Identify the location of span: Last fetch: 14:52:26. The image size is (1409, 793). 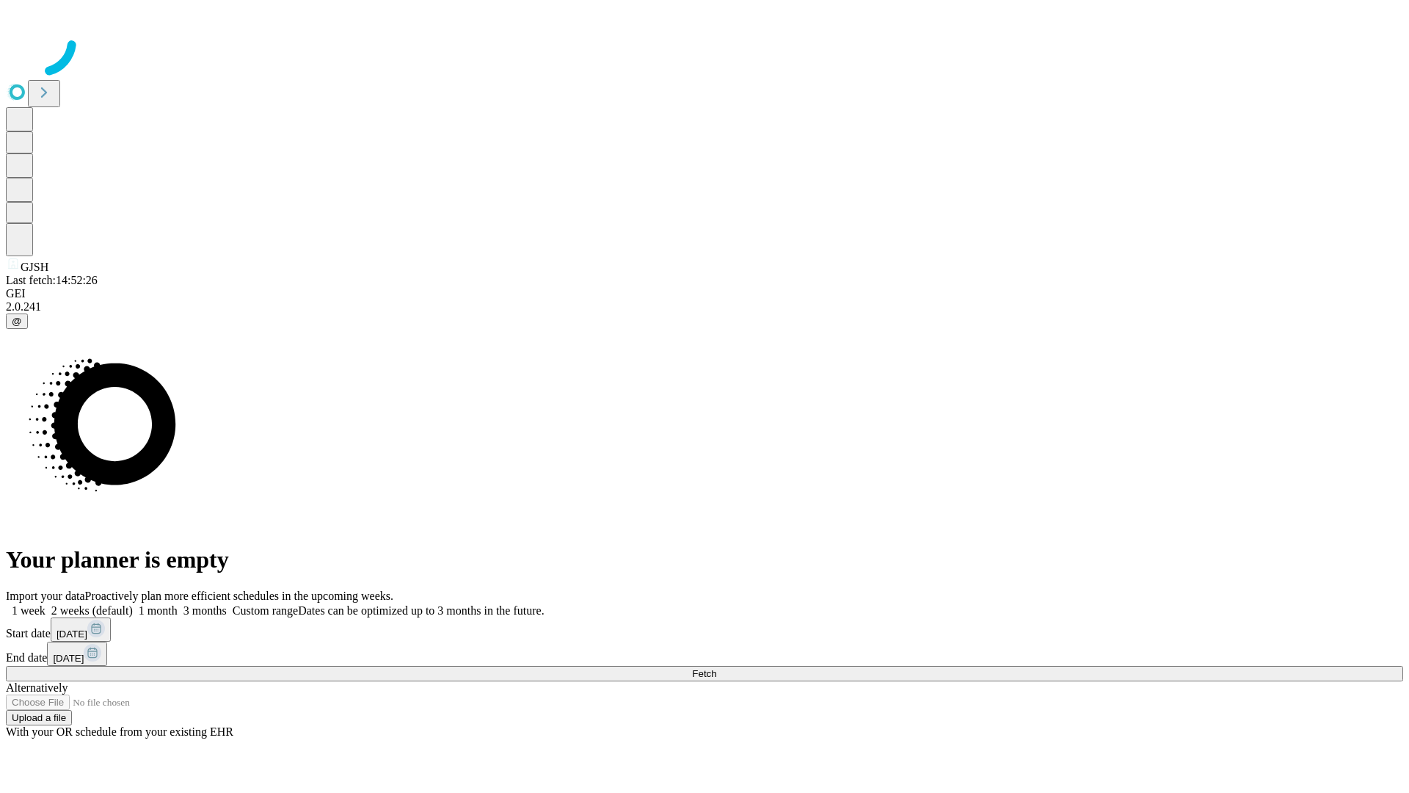
(51, 280).